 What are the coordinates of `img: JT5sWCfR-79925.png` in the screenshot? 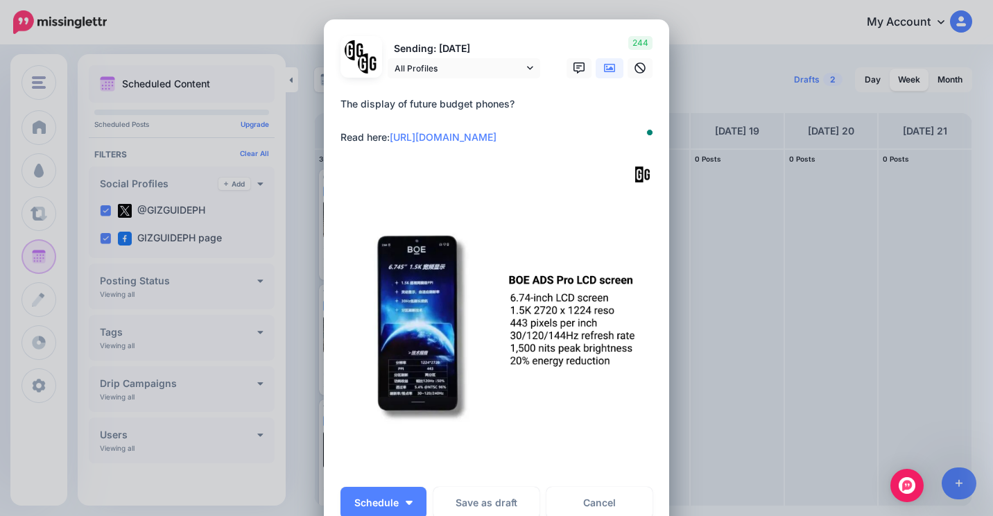 It's located at (367, 63).